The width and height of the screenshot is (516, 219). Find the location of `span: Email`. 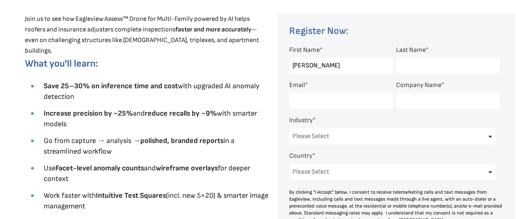

span: Email is located at coordinates (297, 85).